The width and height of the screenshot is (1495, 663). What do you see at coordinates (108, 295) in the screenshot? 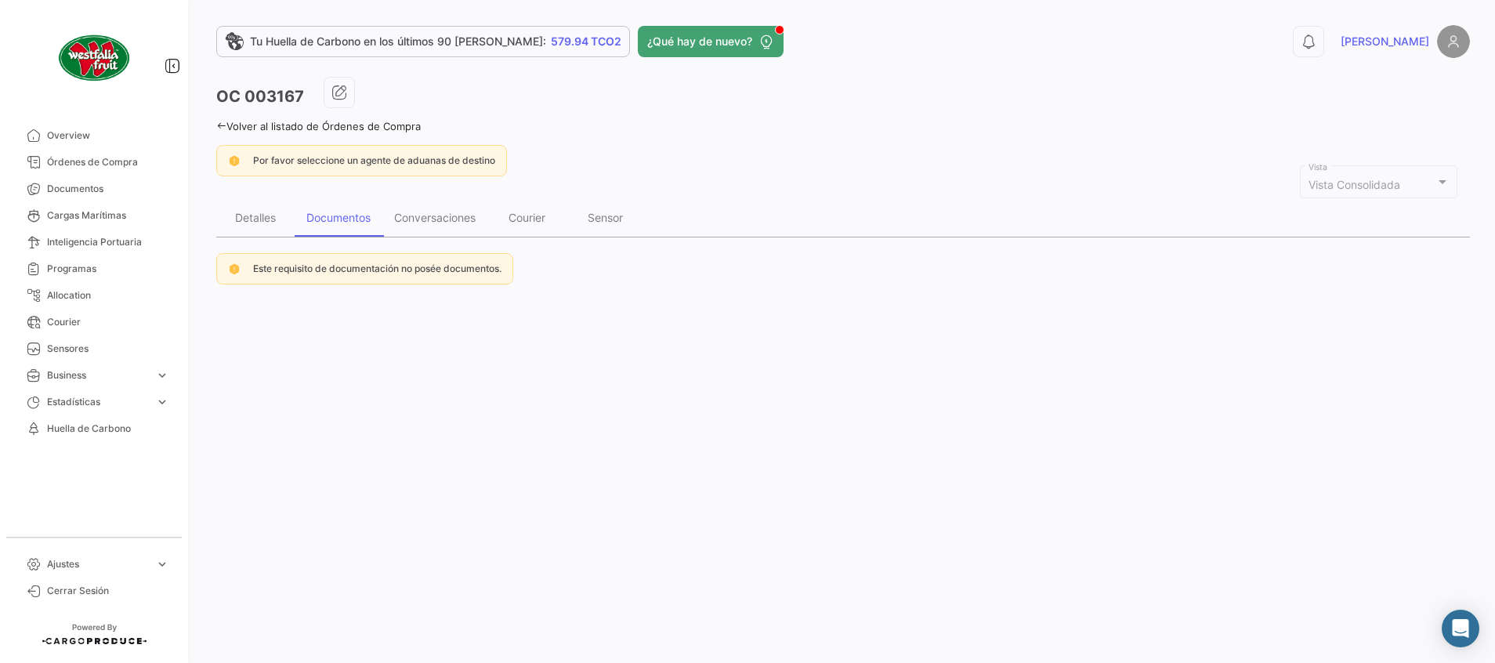
I see `span: Allocation` at bounding box center [108, 295].